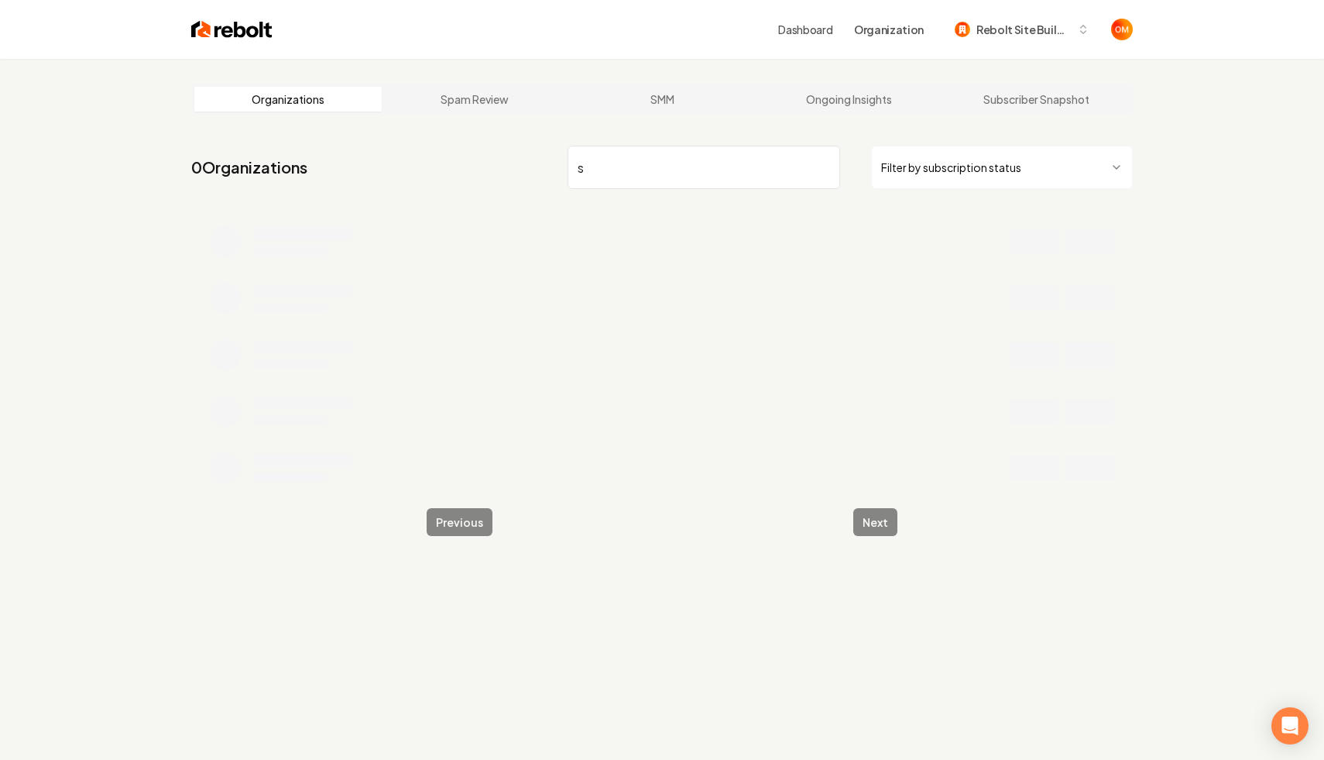 The width and height of the screenshot is (1324, 760). Describe the element at coordinates (889, 29) in the screenshot. I see `button: Organization` at that location.